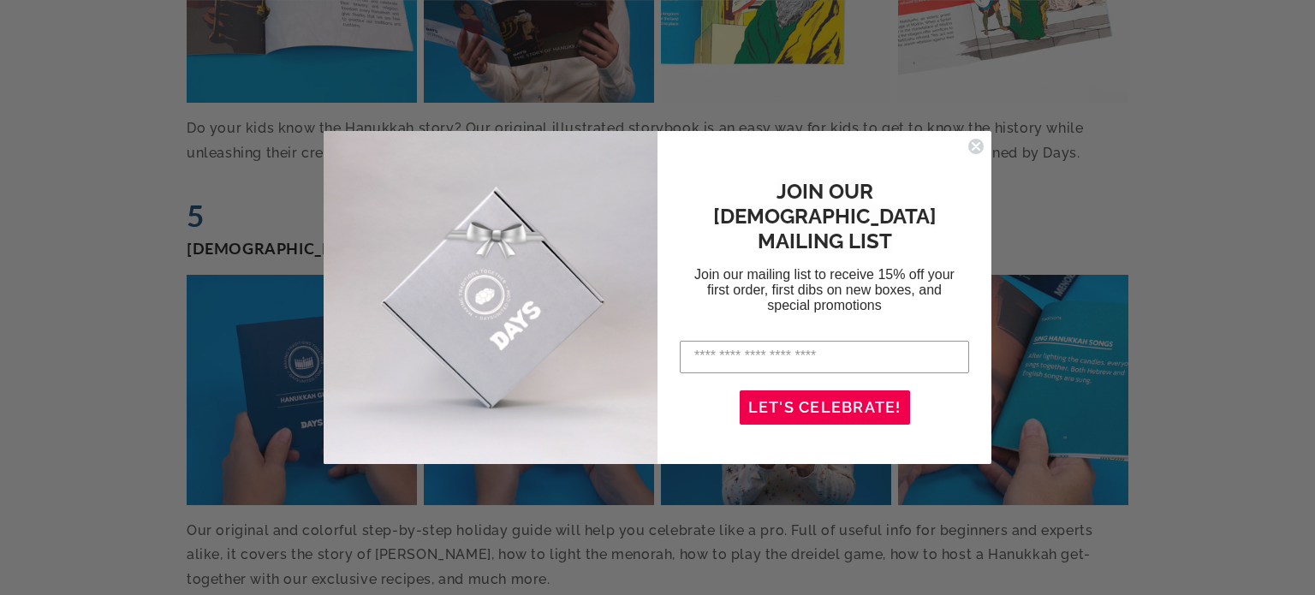 The height and width of the screenshot is (595, 1315). What do you see at coordinates (824, 357) in the screenshot?
I see `input: Enter your email address` at bounding box center [824, 357].